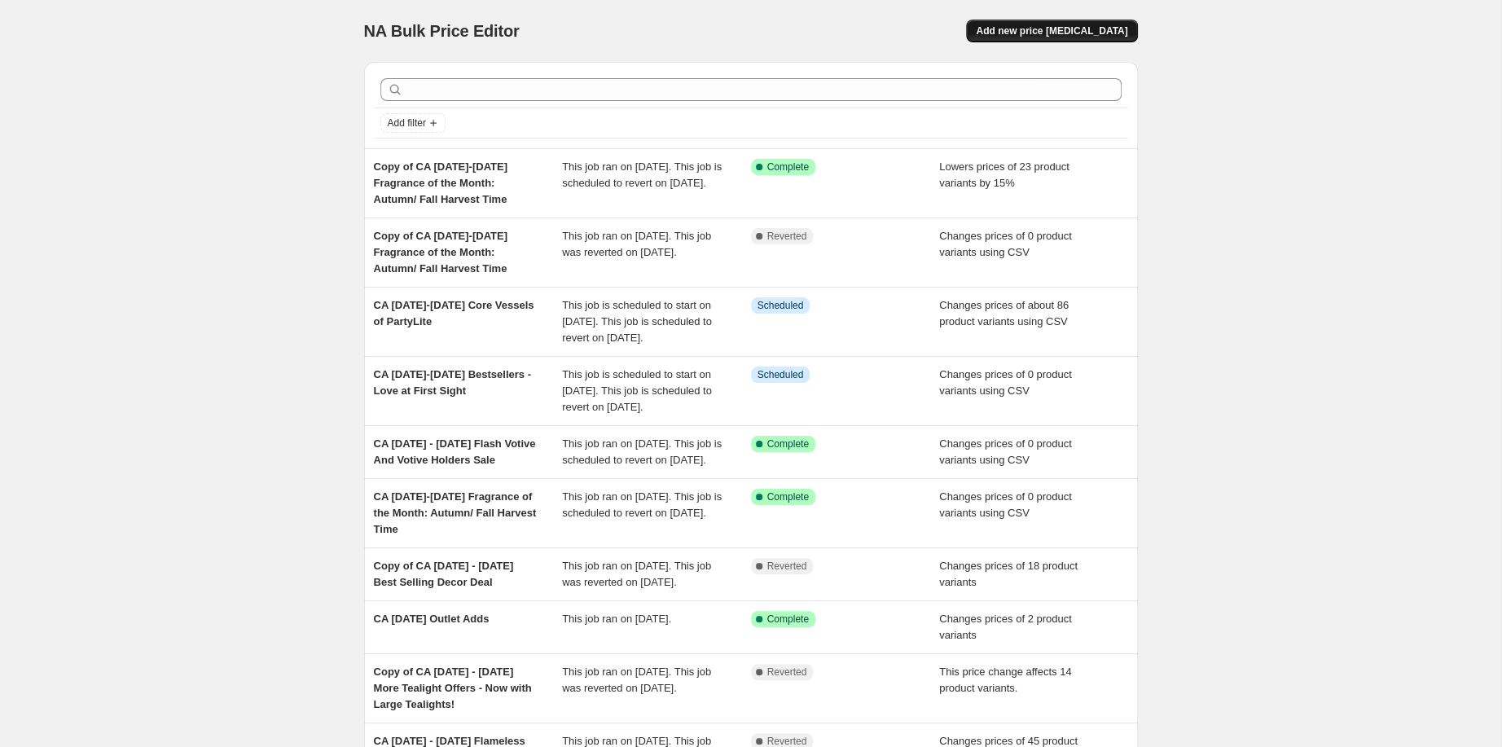  Describe the element at coordinates (1004, 174) in the screenshot. I see `span: Lowers prices of 23 product variants by 15%` at that location.